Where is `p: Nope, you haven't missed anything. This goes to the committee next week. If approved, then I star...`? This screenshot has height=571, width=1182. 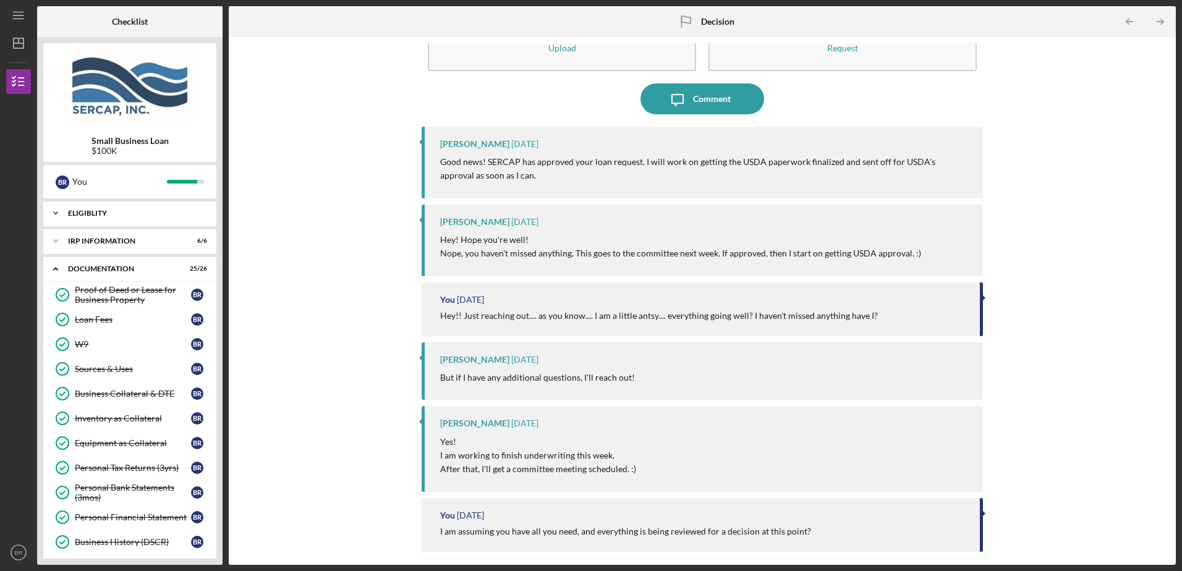
p: Nope, you haven't missed anything. This goes to the committee next week. If approved, then I star... is located at coordinates (681, 254).